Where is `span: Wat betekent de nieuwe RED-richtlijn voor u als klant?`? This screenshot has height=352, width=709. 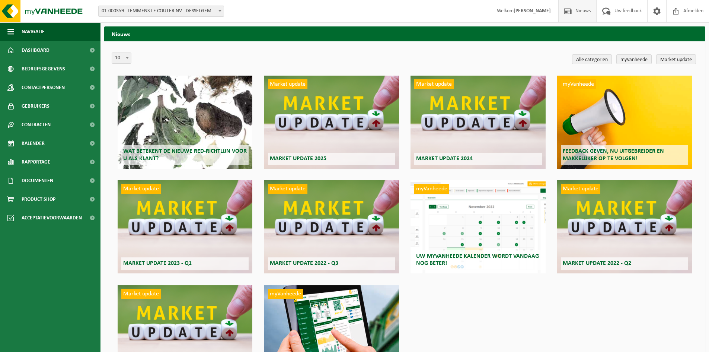
span: Wat betekent de nieuwe RED-richtlijn voor u als klant? is located at coordinates (185, 155).